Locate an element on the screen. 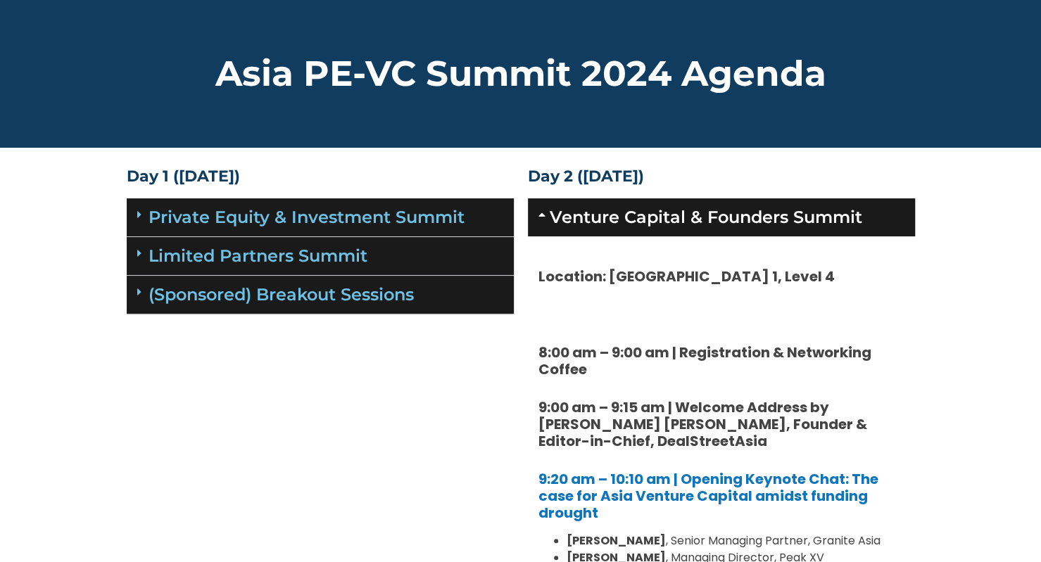 The image size is (1041, 562). h2: Asia PE-VC Summit 2024 Agenda is located at coordinates (521, 74).